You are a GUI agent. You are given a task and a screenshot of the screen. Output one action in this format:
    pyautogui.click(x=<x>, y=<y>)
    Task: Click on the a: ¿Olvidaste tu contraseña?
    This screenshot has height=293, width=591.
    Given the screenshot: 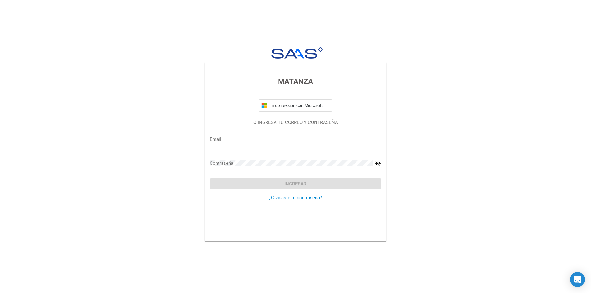 What is the action you would take?
    pyautogui.click(x=295, y=198)
    